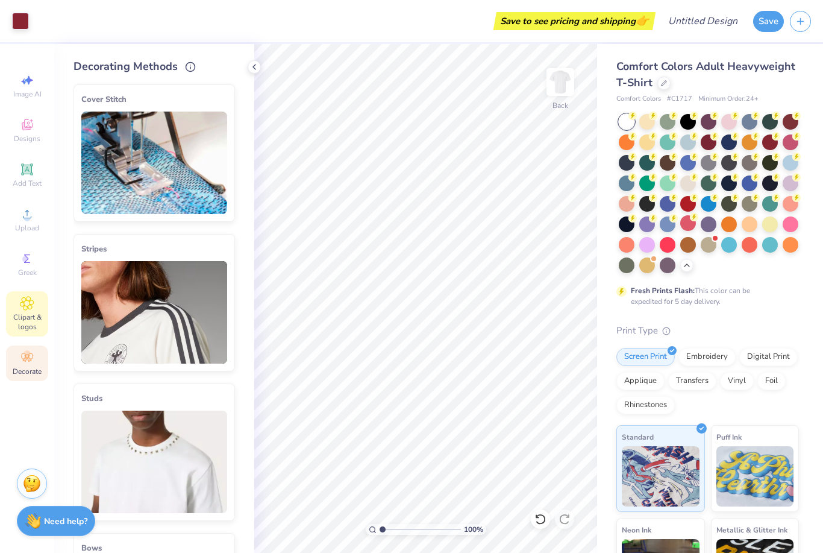 Image resolution: width=823 pixels, height=553 pixels. Describe the element at coordinates (706, 74) in the screenshot. I see `span: Comfort Colors Adult Heavyweight T-Shirt` at that location.